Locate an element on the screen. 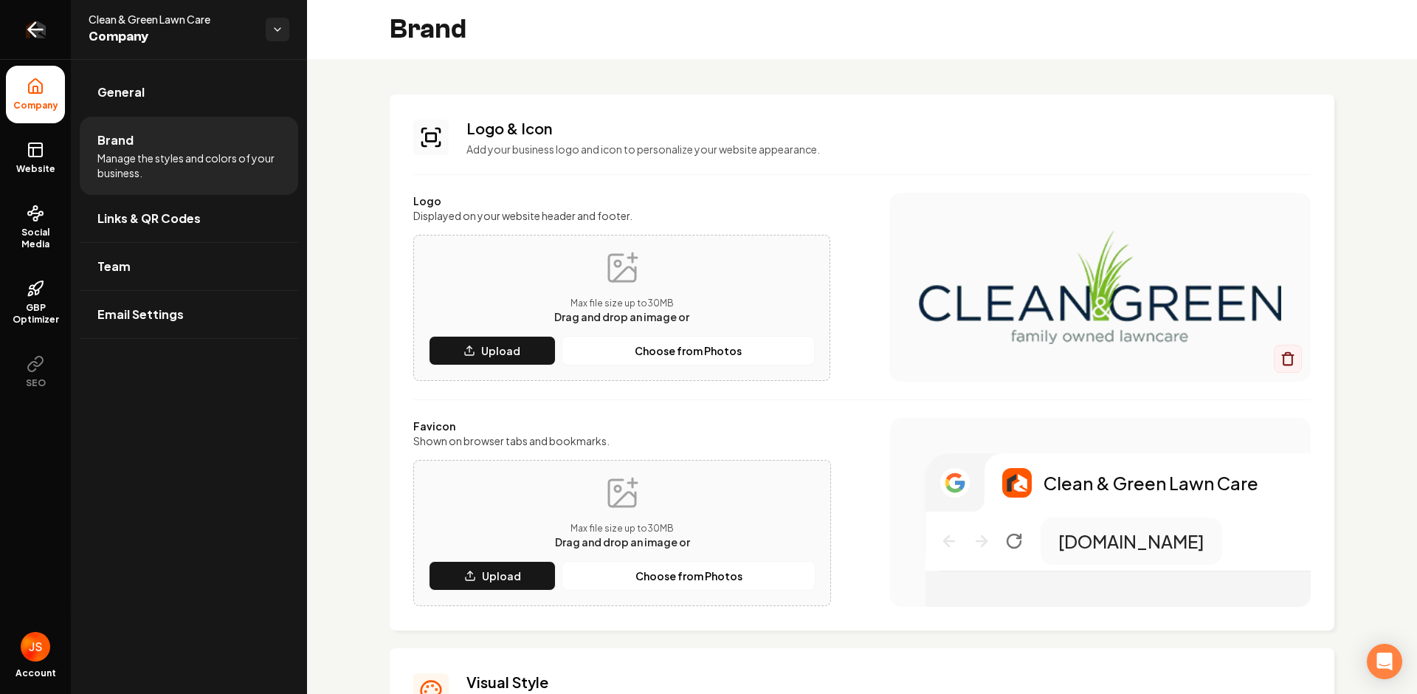  span: Brand is located at coordinates (115, 140).